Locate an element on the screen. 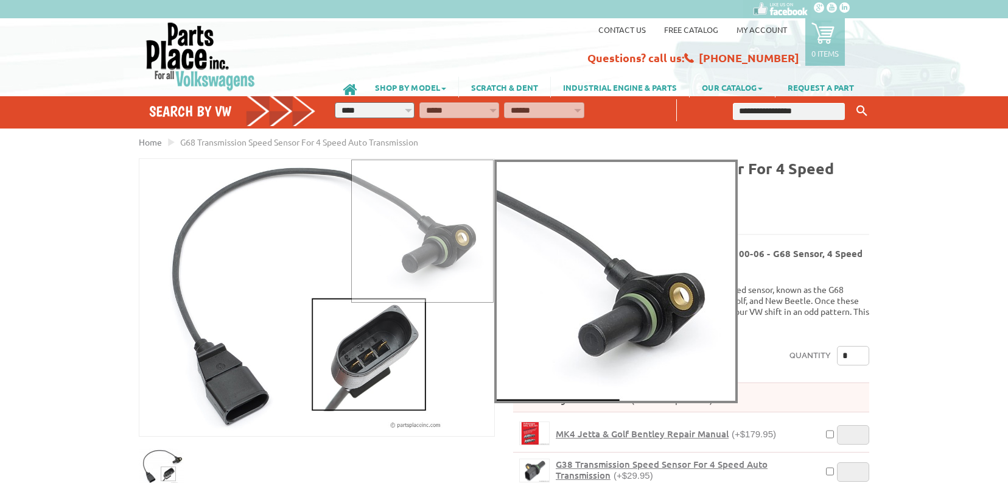 This screenshot has width=1008, height=483. img: Parts Place Inc! is located at coordinates (200, 56).